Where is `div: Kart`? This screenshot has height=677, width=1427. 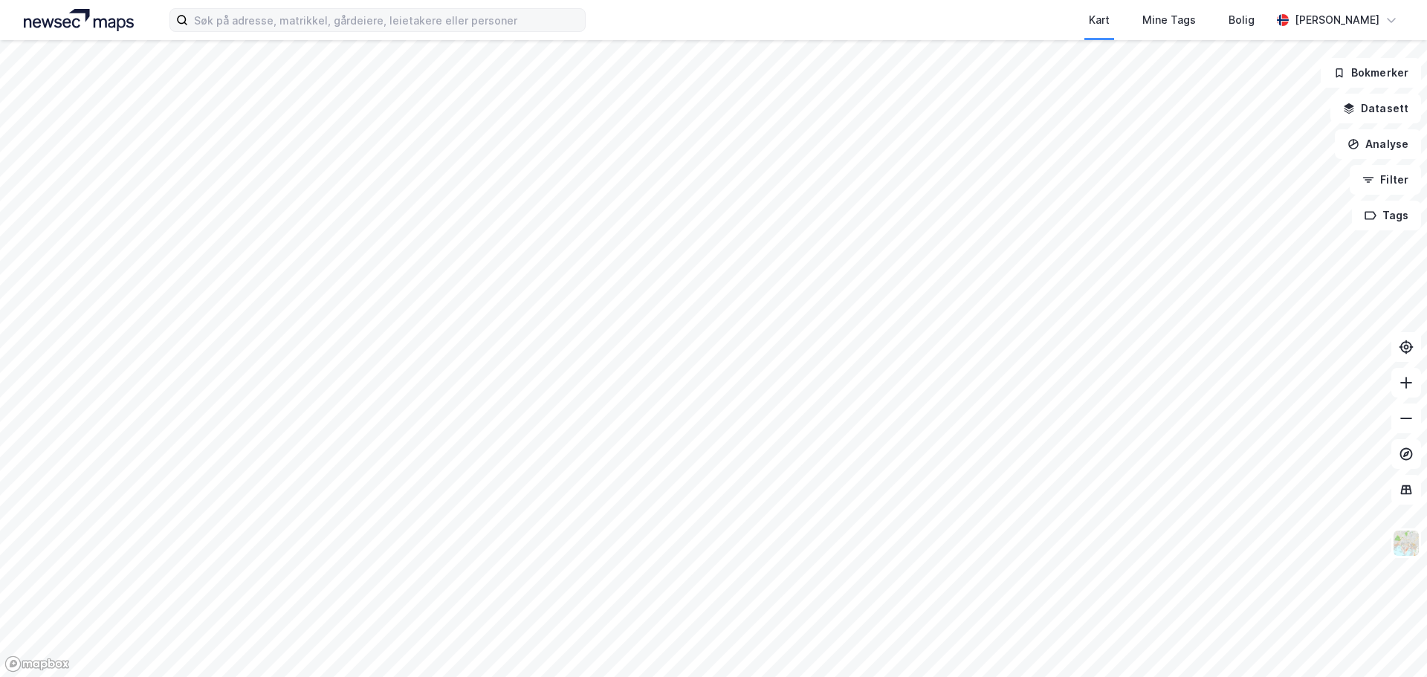
div: Kart is located at coordinates (1099, 20).